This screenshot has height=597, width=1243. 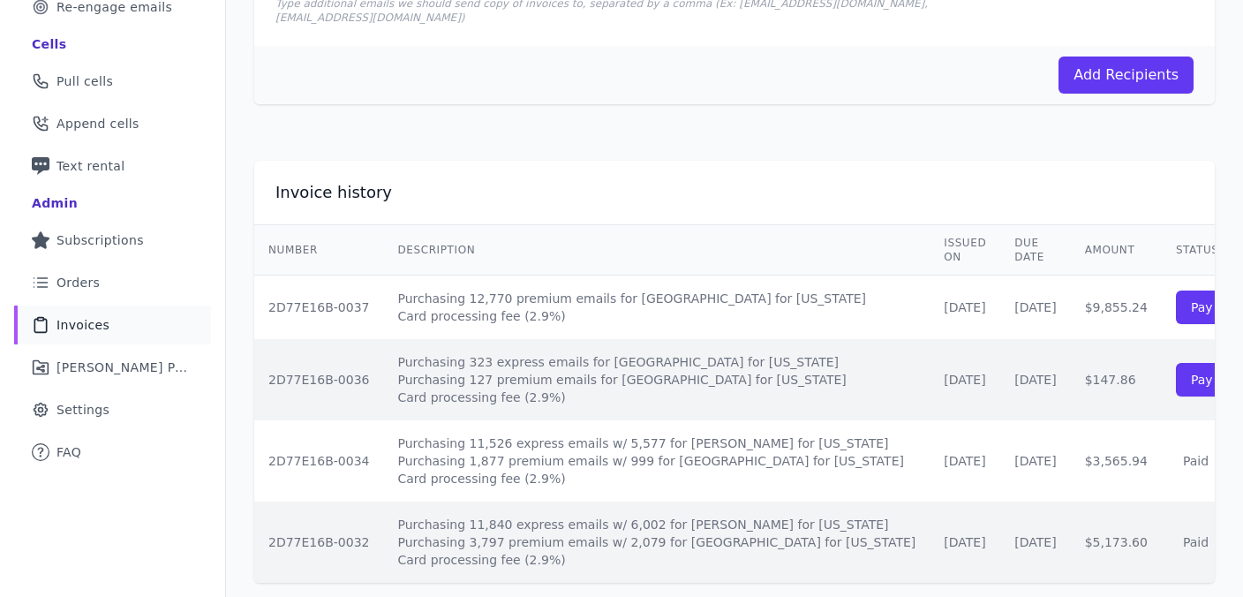 I want to click on span: Subscriptions, so click(x=100, y=240).